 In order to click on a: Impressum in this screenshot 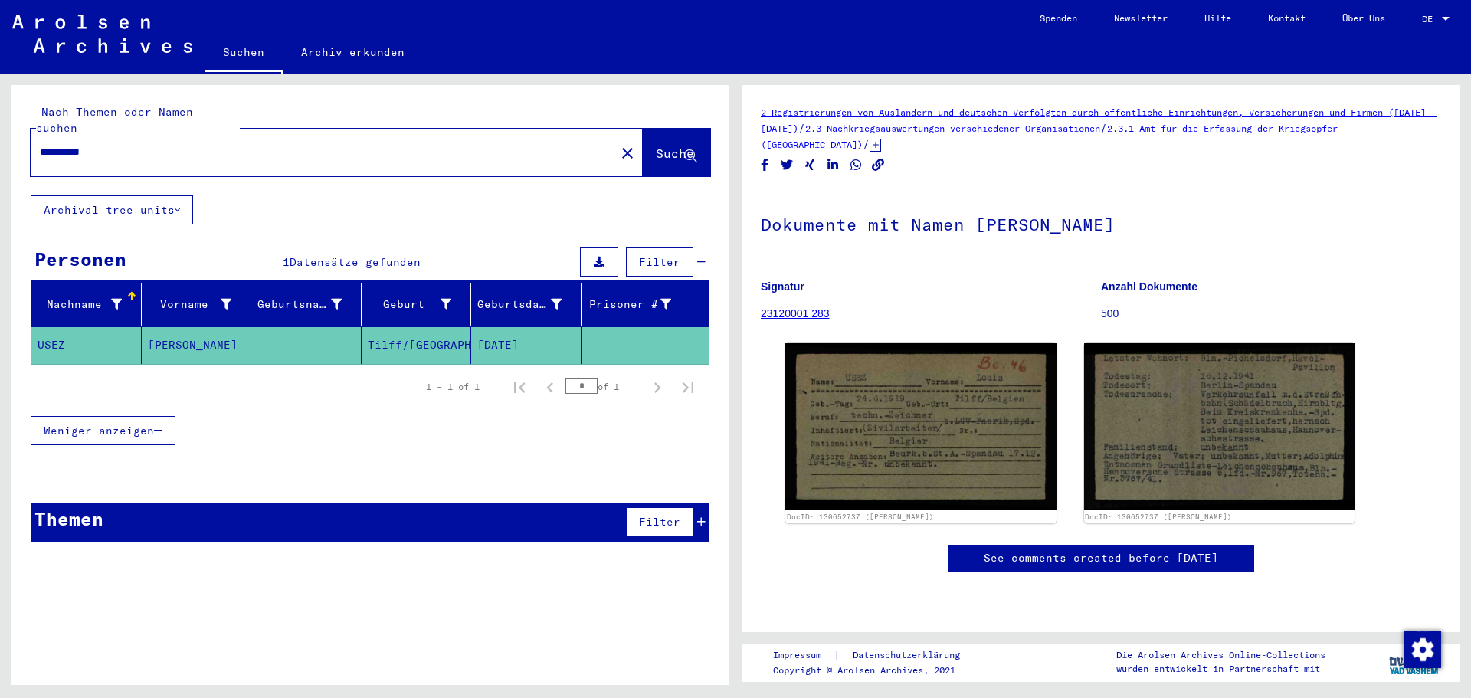, I will do `click(803, 655)`.